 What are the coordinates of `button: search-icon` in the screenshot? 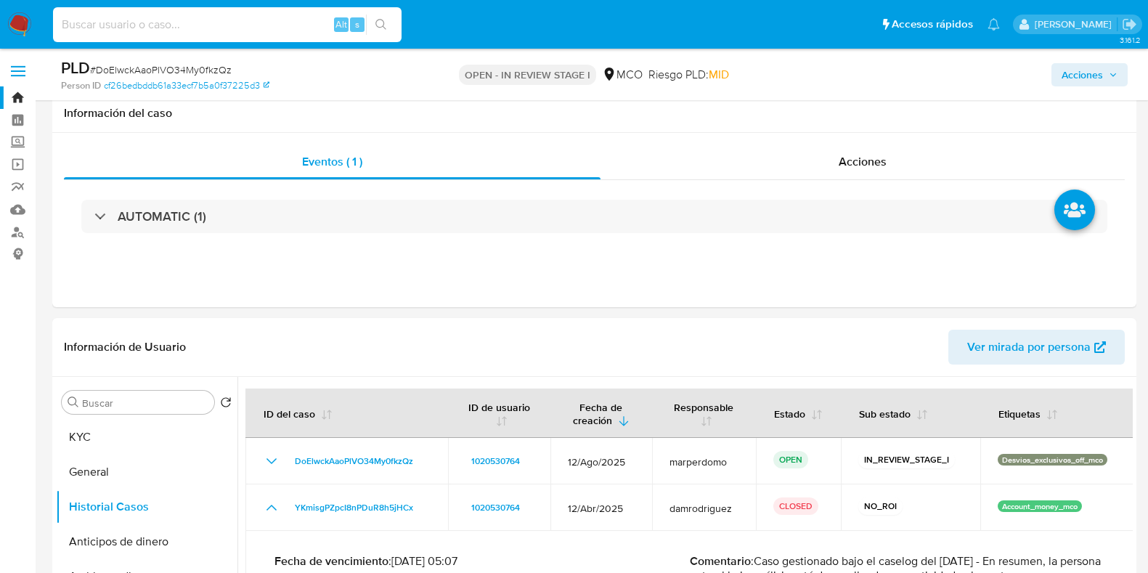 It's located at (380, 25).